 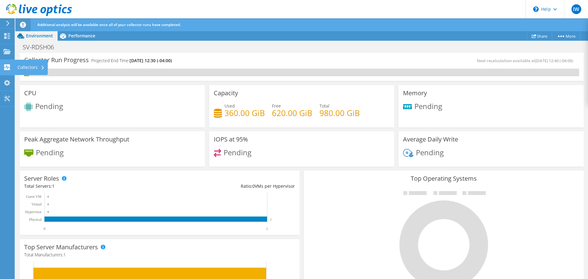 I want to click on span: Free, so click(x=276, y=106).